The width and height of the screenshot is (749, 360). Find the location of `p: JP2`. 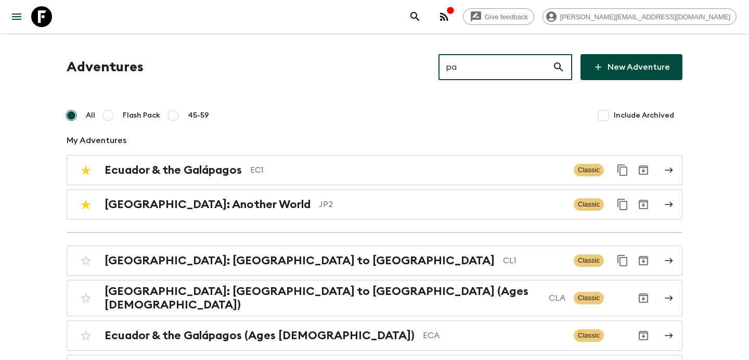

p: JP2 is located at coordinates (442, 204).